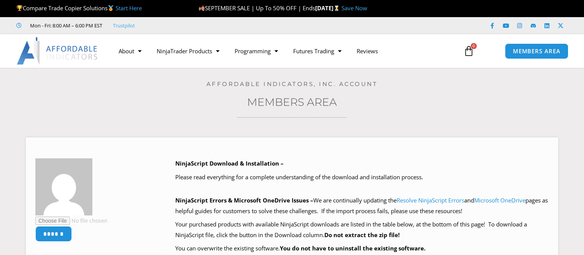  What do you see at coordinates (469, 51) in the screenshot?
I see `a: 0` at bounding box center [469, 51].